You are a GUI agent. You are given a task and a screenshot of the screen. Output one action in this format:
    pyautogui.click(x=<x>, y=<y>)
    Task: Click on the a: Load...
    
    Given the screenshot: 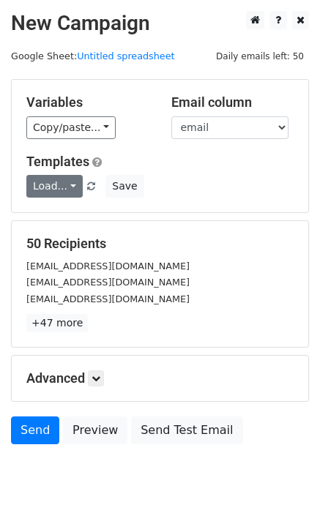 What is the action you would take?
    pyautogui.click(x=54, y=186)
    